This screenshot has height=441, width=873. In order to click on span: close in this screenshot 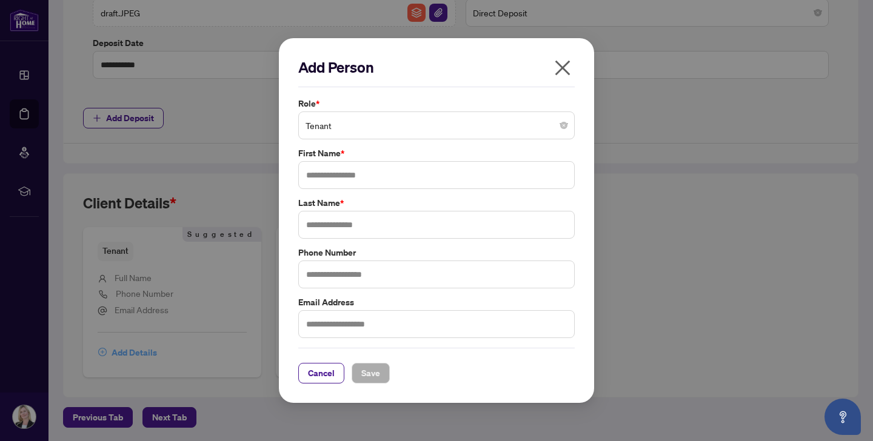, I will do `click(563, 68)`.